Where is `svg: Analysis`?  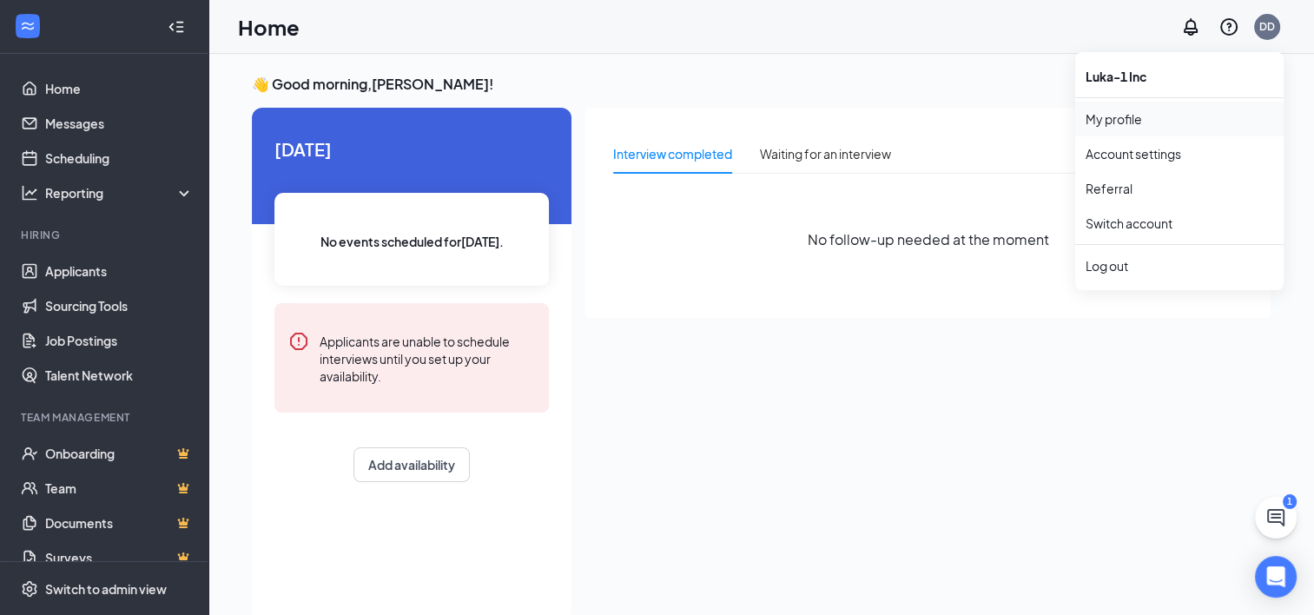 svg: Analysis is located at coordinates (30, 193).